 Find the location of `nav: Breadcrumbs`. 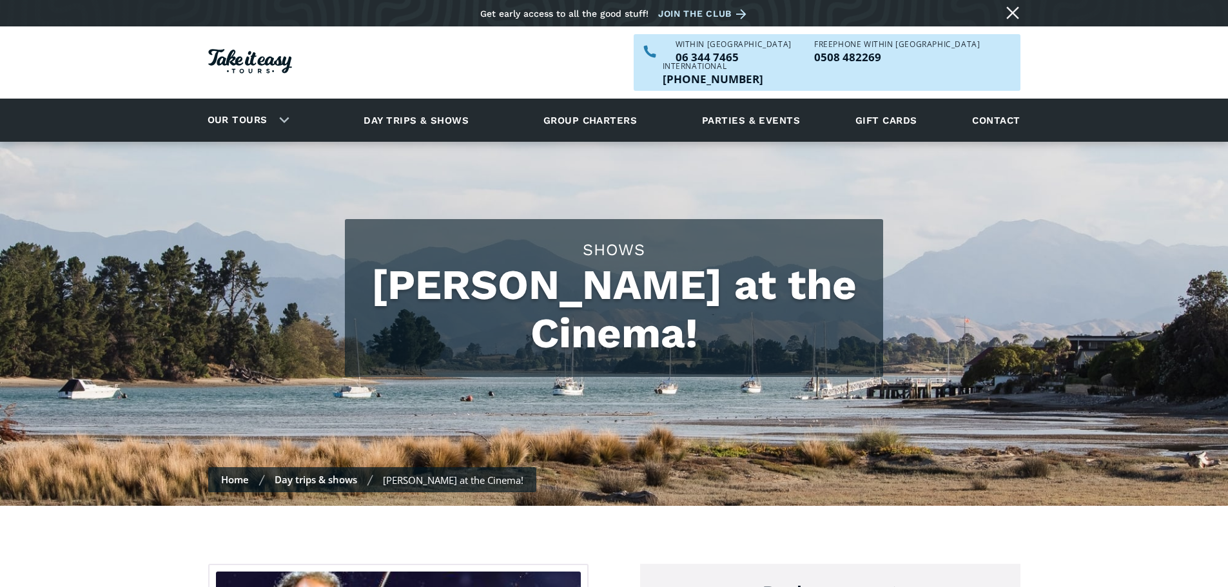

nav: Breadcrumbs is located at coordinates (372, 479).